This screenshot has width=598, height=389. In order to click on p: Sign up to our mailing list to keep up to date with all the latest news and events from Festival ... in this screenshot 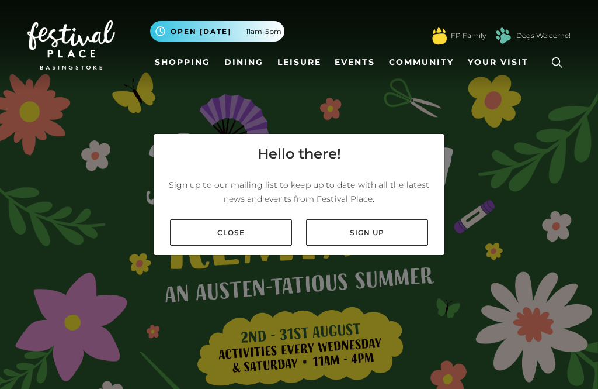, I will do `click(299, 192)`.